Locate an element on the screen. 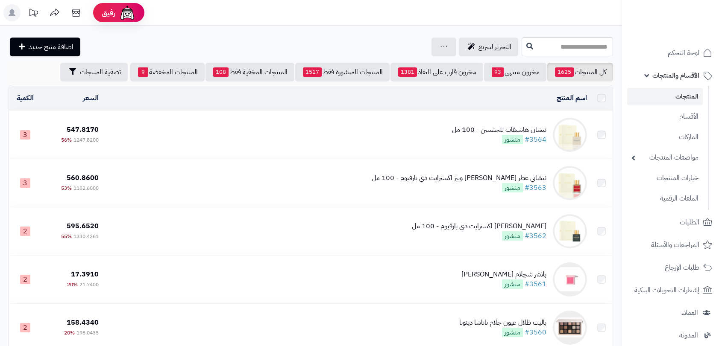 The image size is (722, 346). span: 198.0435 is located at coordinates (88, 333).